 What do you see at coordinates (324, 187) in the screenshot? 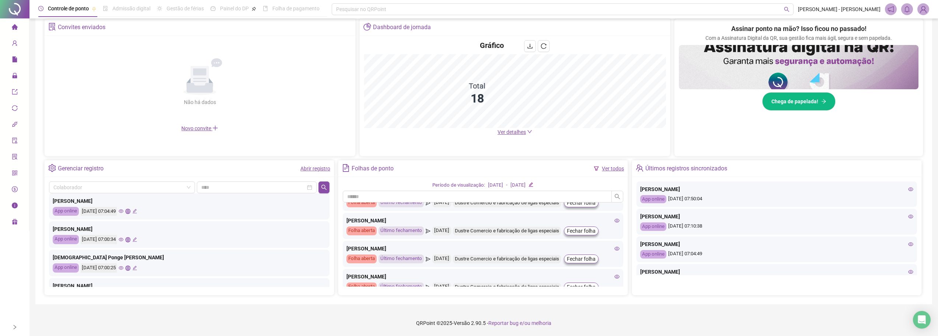
I see `span: search` at bounding box center [324, 187].